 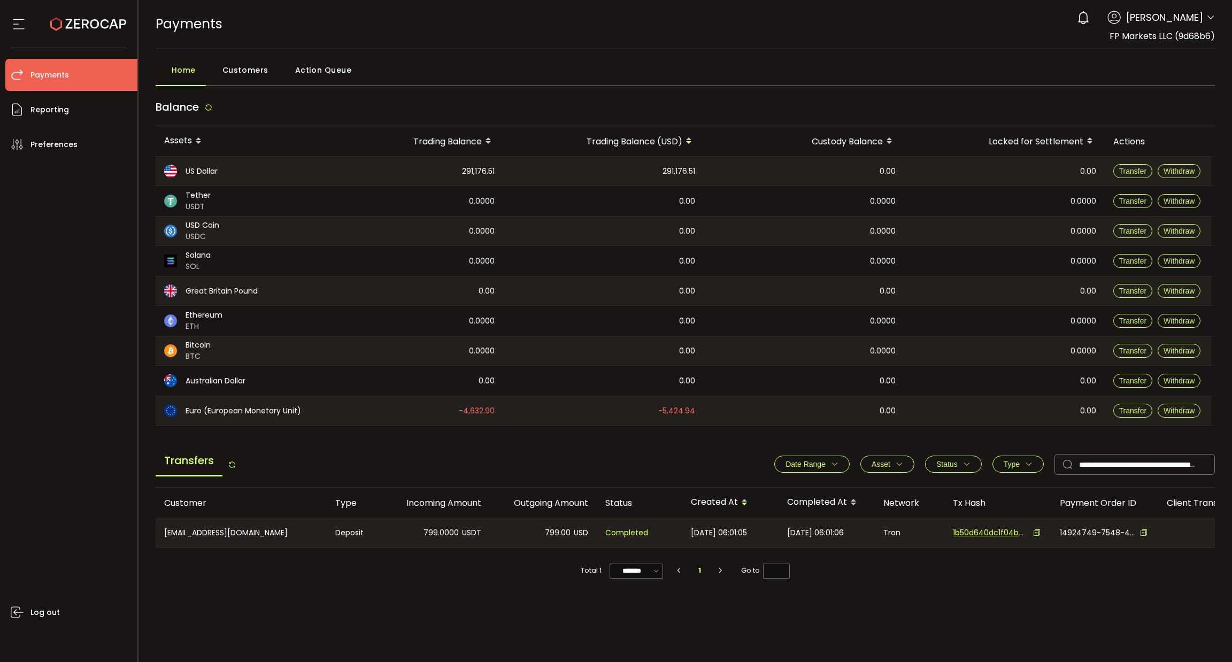 I want to click on img: eth_portfolio.svg, so click(x=171, y=321).